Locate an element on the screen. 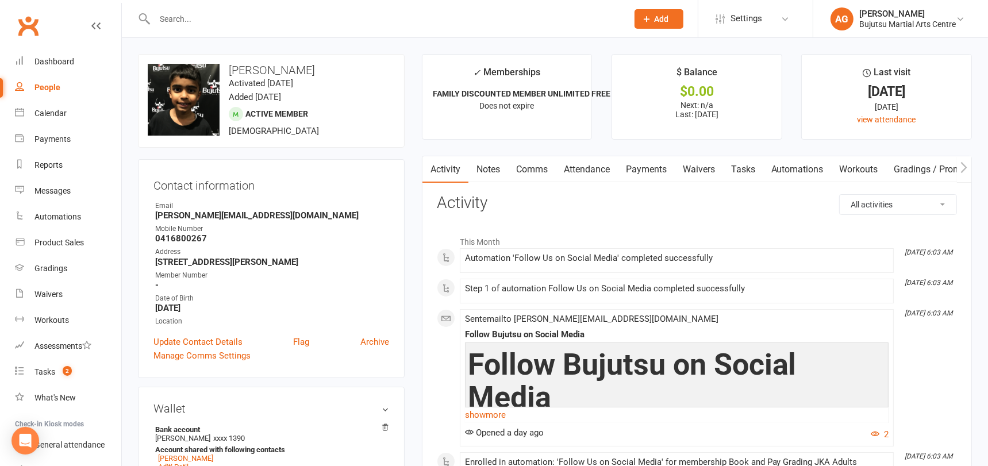  a: Assessments is located at coordinates (68, 346).